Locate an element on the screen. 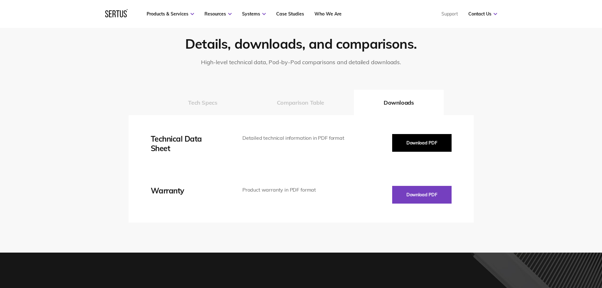  a: Products & Services is located at coordinates (170, 14).